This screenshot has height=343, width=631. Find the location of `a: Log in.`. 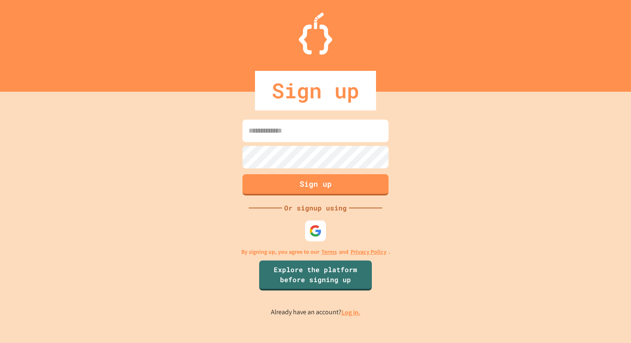

a: Log in. is located at coordinates (351, 312).